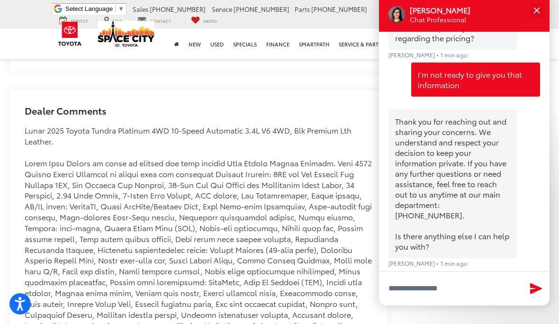  I want to click on div: Serviced by . Use is subject to, so click(464, 277).